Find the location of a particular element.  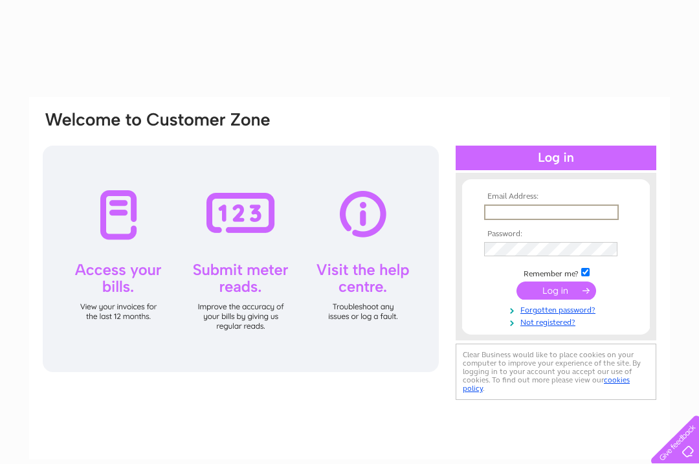

td: Remember me? is located at coordinates (556, 273).